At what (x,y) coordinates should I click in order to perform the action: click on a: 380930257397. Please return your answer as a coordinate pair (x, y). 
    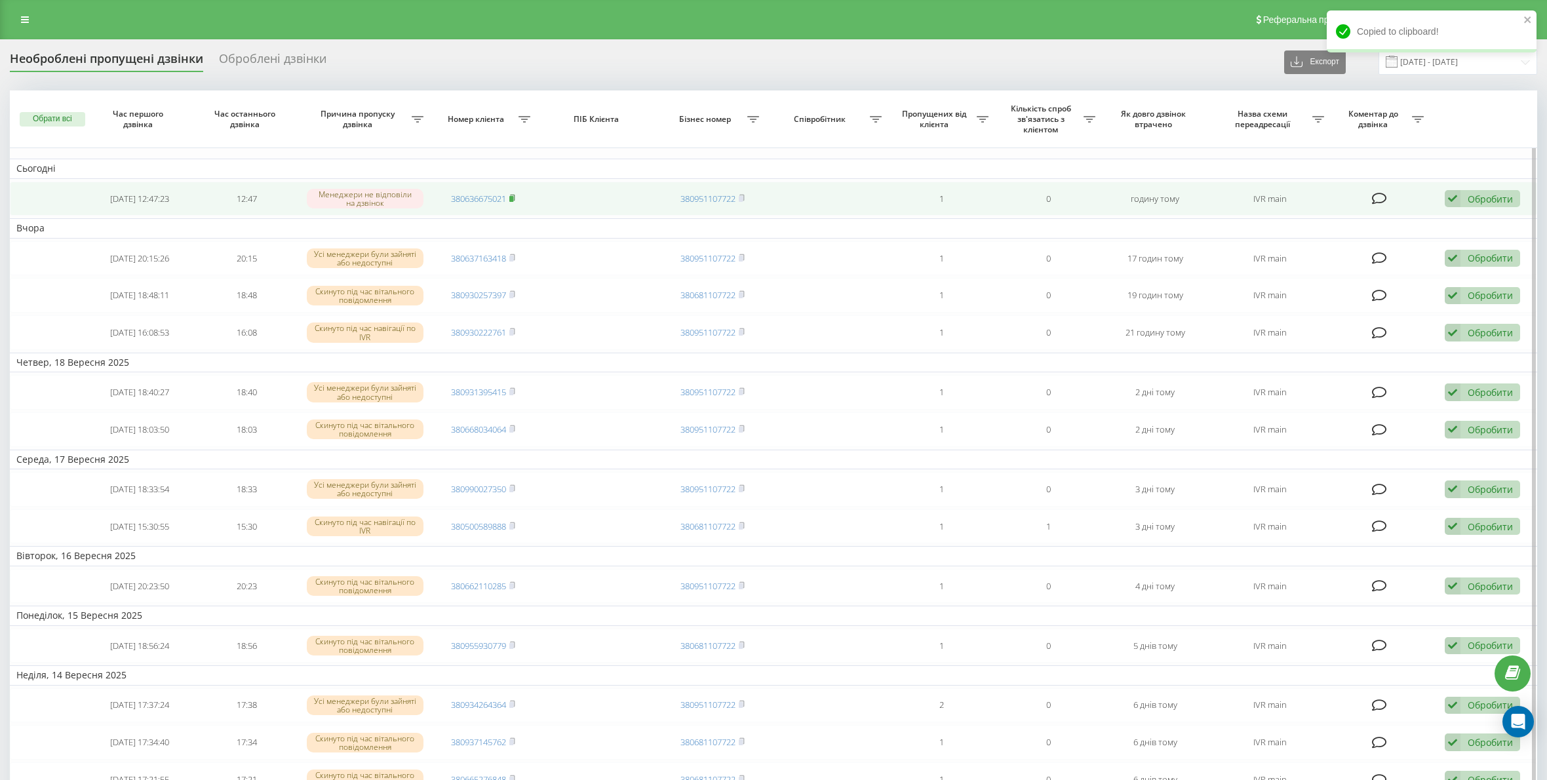
    Looking at the image, I should click on (478, 295).